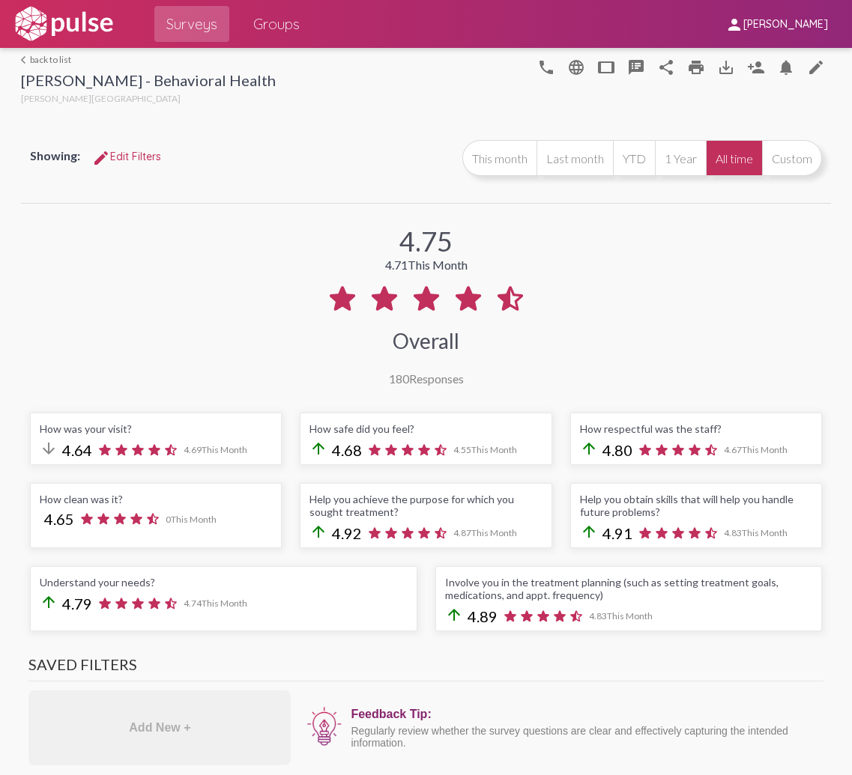 This screenshot has height=775, width=852. Describe the element at coordinates (786, 67) in the screenshot. I see `button: Bell` at that location.